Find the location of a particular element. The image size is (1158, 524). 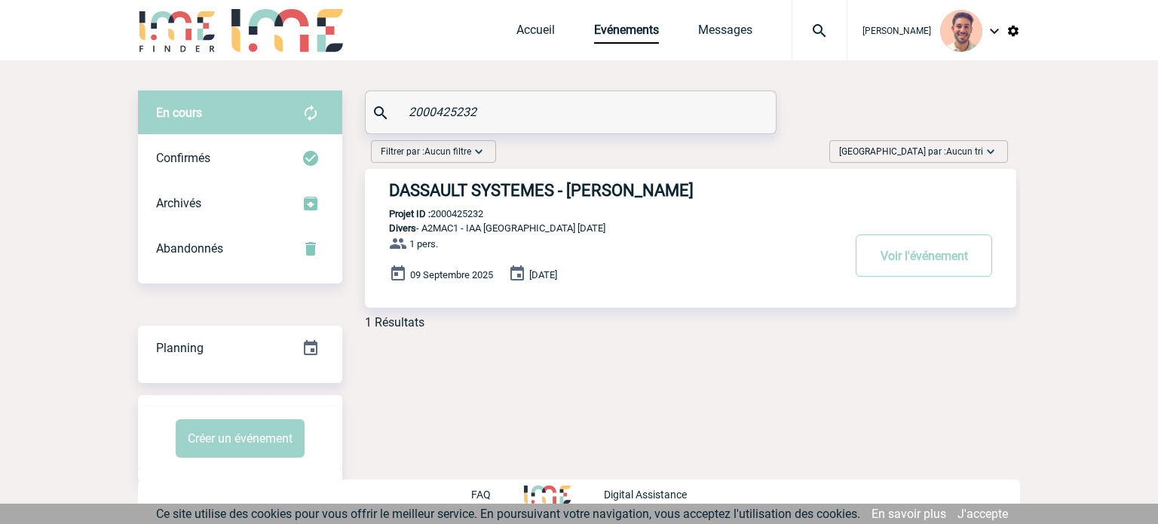

a: J'accepte is located at coordinates (982, 513).